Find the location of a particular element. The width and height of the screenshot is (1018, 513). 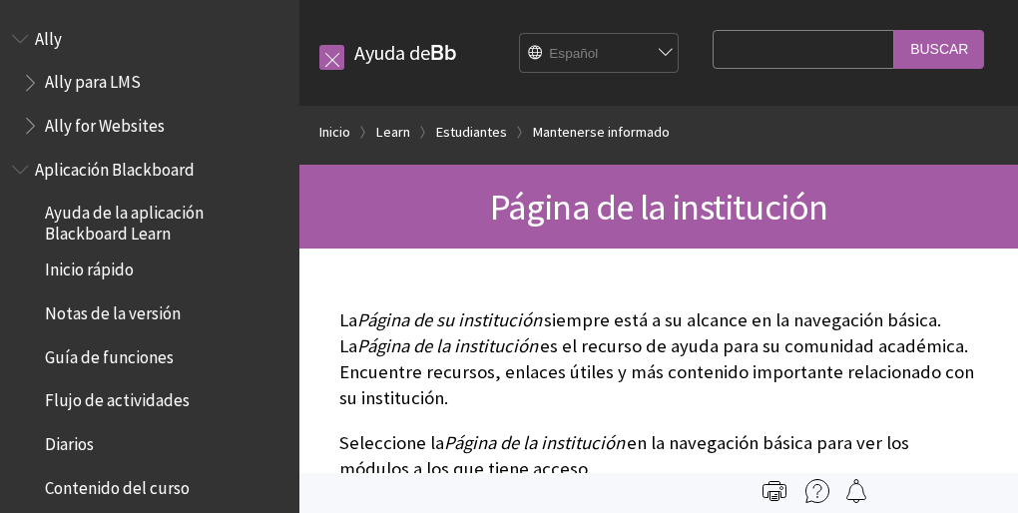

img: Print is located at coordinates (775, 491).